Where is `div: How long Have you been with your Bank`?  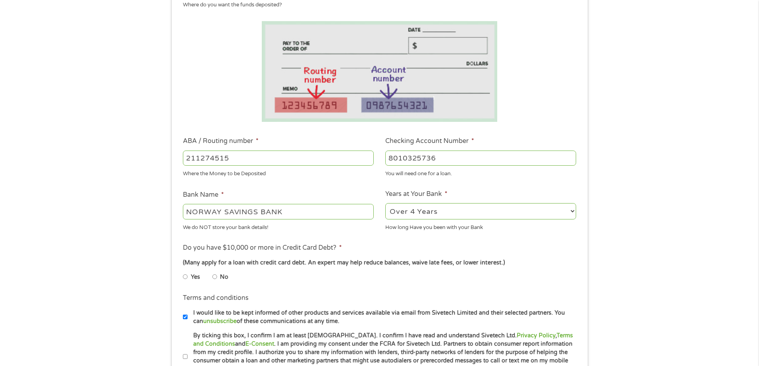
div: How long Have you been with your Bank is located at coordinates (481, 226).